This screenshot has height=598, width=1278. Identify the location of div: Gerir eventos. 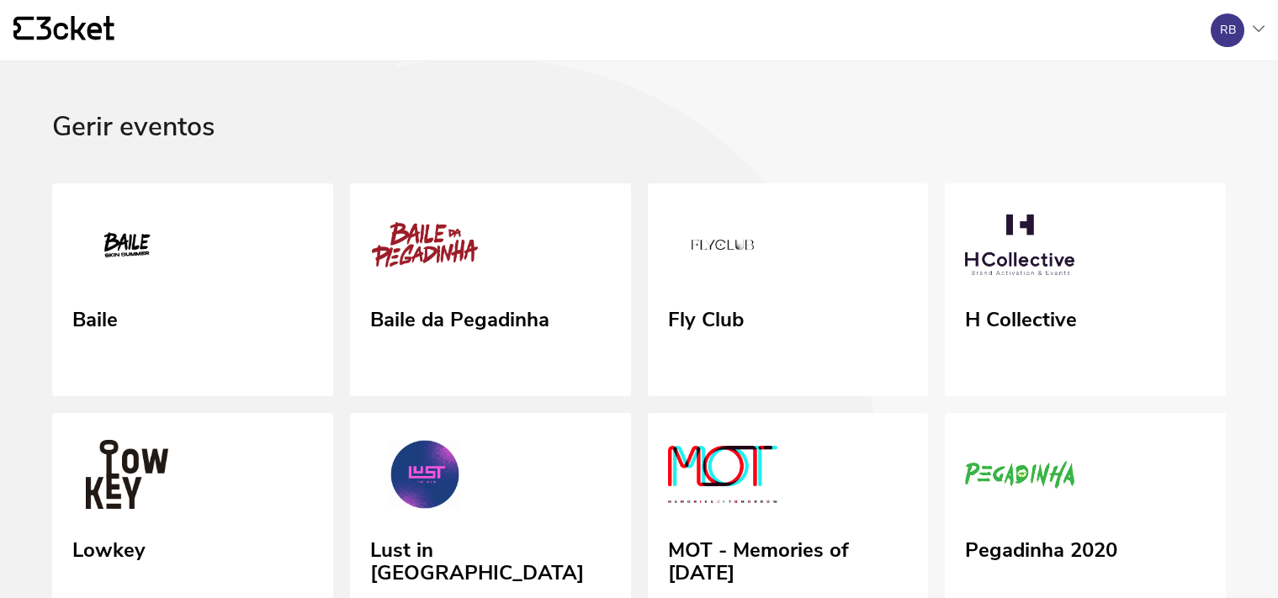
(639, 147).